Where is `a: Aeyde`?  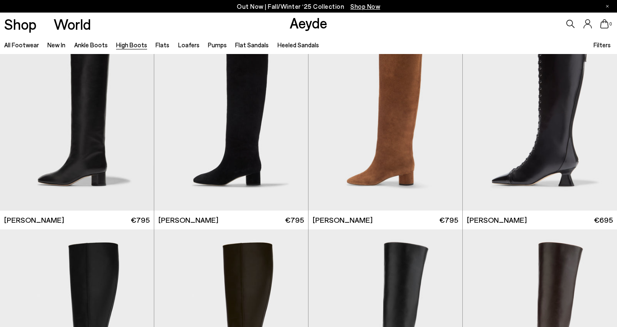 a: Aeyde is located at coordinates (308, 23).